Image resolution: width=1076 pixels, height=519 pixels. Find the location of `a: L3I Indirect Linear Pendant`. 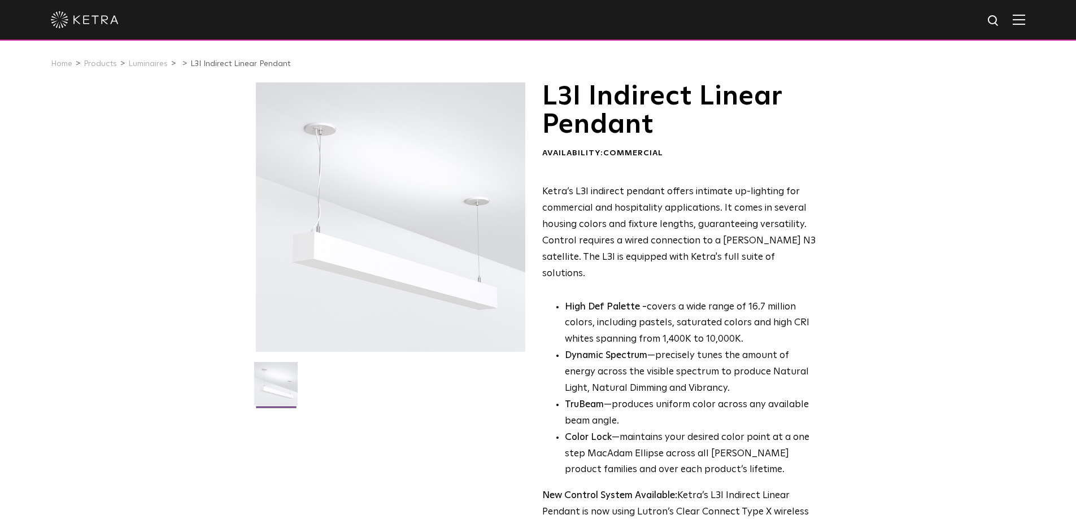

a: L3I Indirect Linear Pendant is located at coordinates (240, 64).